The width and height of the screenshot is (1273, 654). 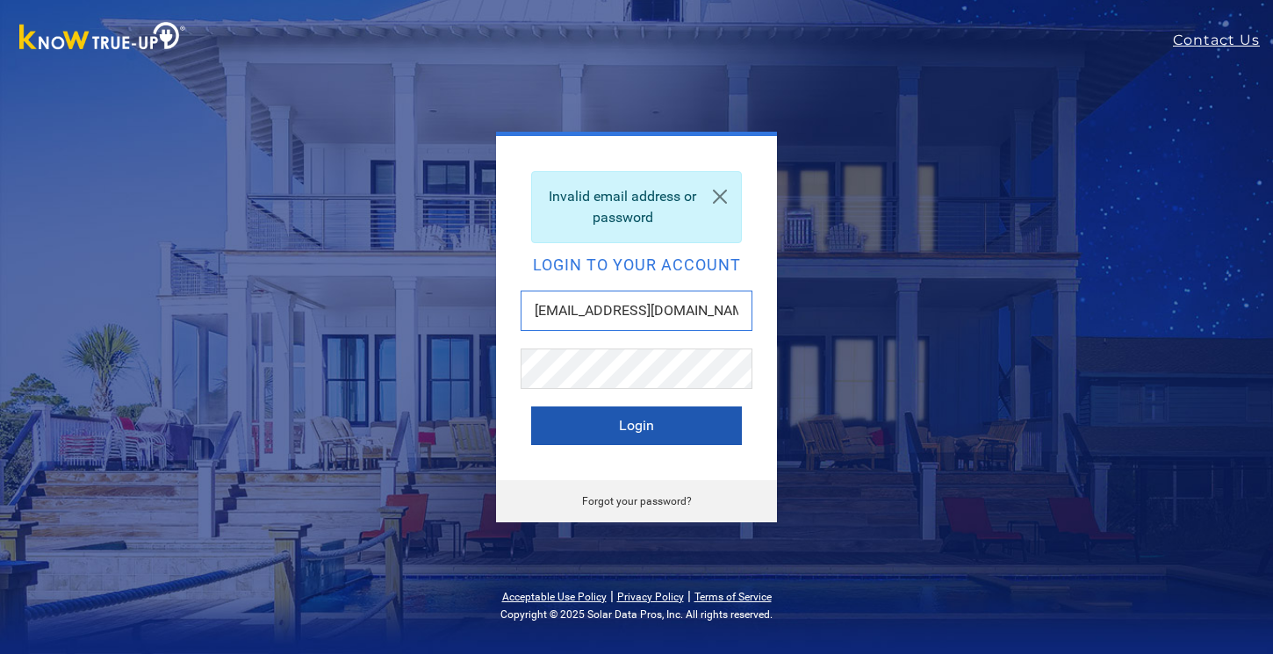 I want to click on a: Acceptable Use Policy, so click(x=554, y=597).